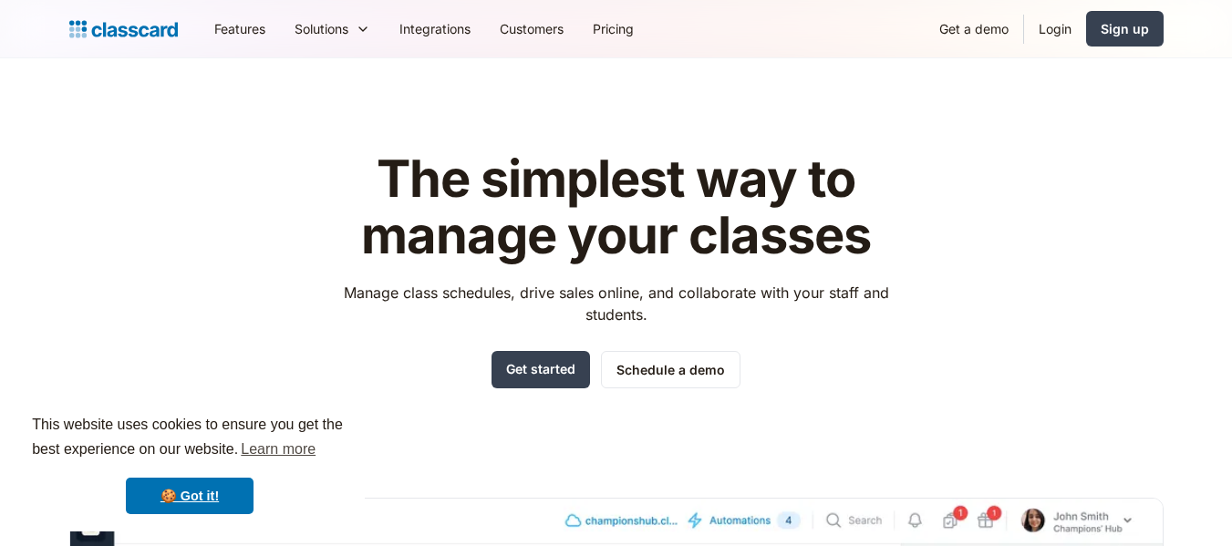 The image size is (1232, 546). What do you see at coordinates (541, 369) in the screenshot?
I see `a: Get started` at bounding box center [541, 369].